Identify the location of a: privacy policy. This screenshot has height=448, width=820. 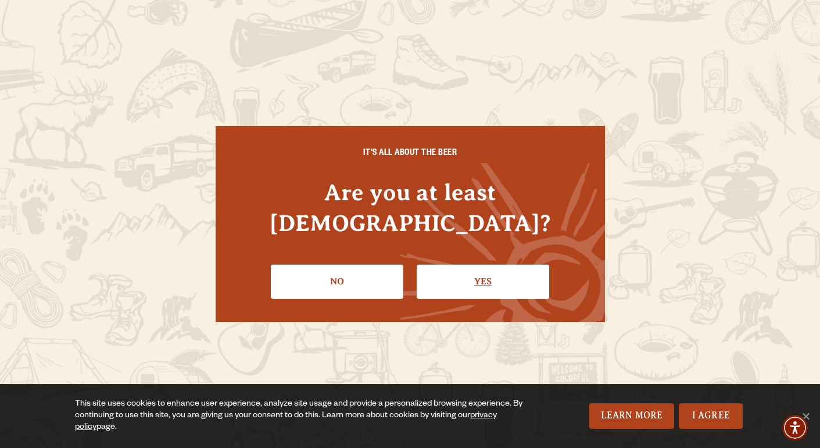
(286, 422).